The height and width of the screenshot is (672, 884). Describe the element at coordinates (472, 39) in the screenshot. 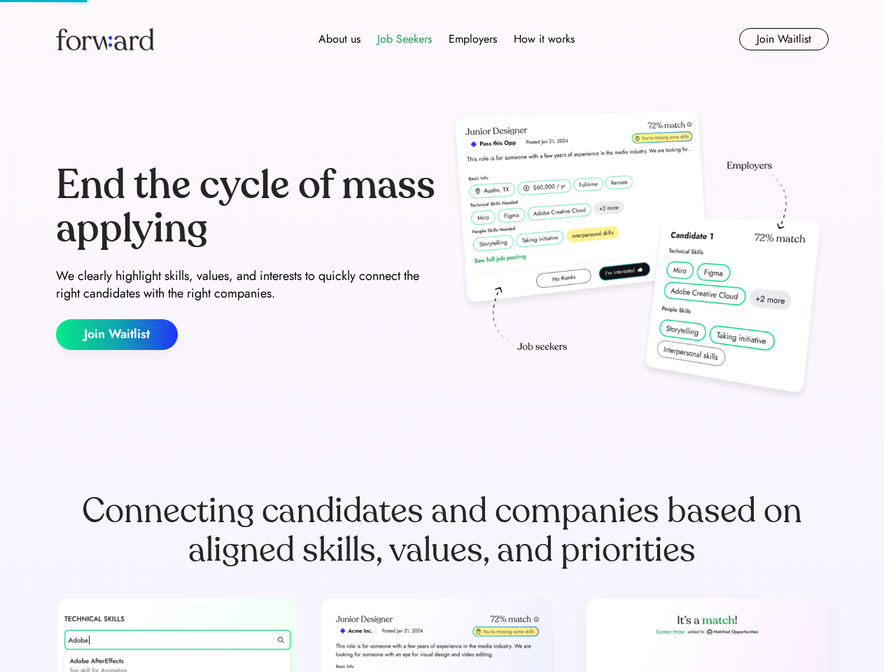

I see `div: Employers` at that location.